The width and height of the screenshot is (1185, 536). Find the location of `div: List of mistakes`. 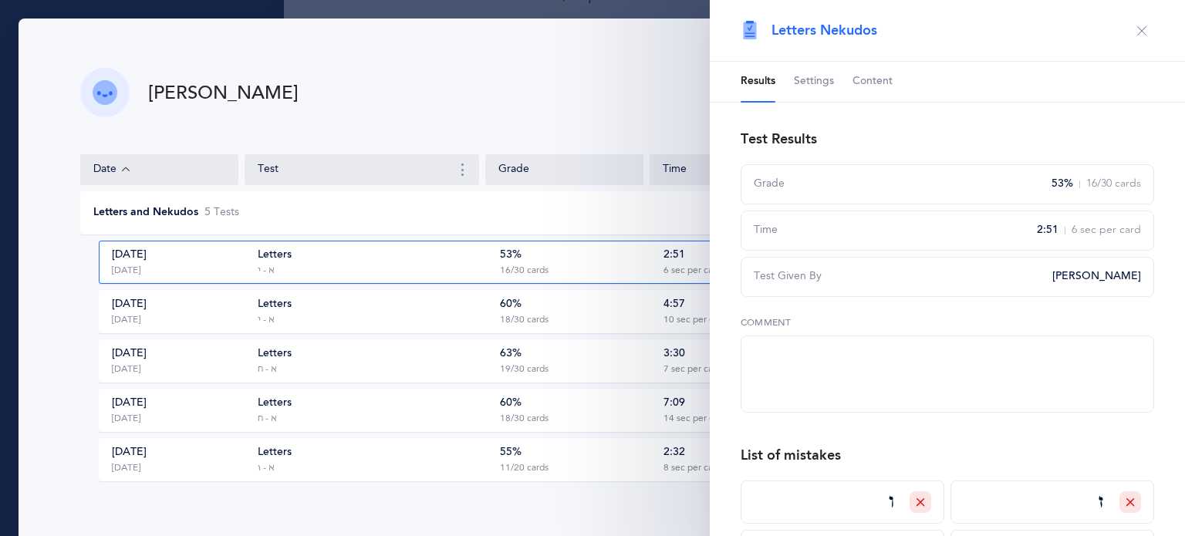

div: List of mistakes is located at coordinates (791, 455).